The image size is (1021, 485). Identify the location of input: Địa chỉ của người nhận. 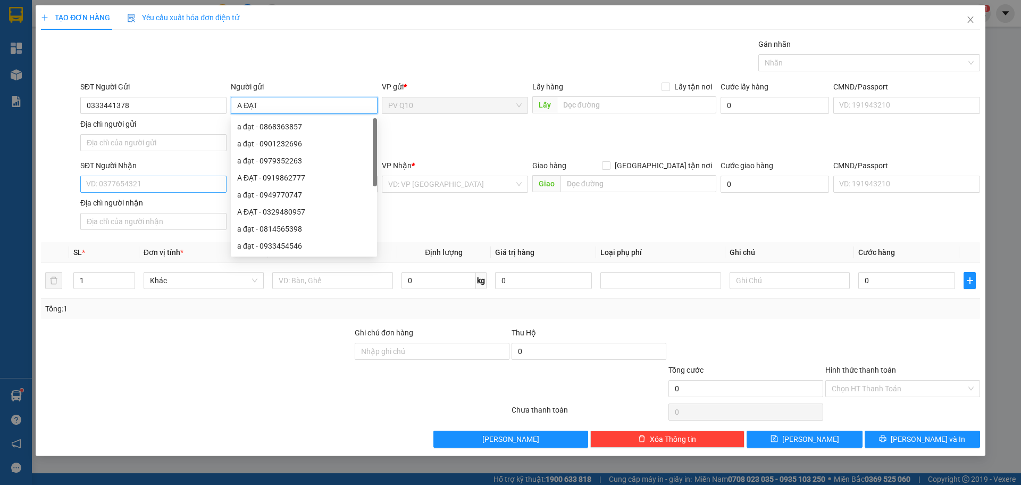
(153, 221).